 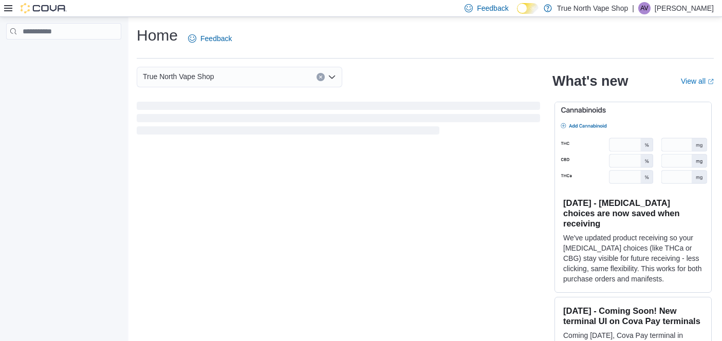 I want to click on input: Dark Mode, so click(x=528, y=8).